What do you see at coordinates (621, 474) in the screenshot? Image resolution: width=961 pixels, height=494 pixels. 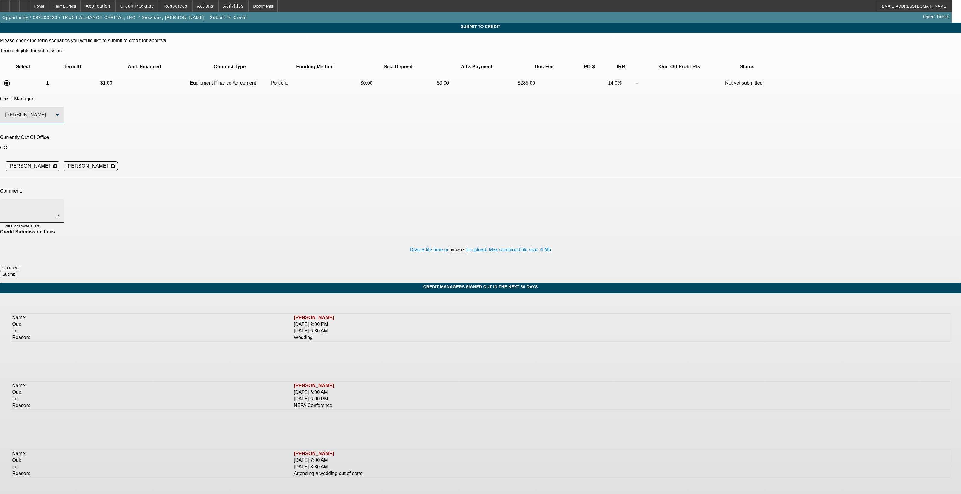 I see `td: Attending a wedding out of state` at bounding box center [621, 474].